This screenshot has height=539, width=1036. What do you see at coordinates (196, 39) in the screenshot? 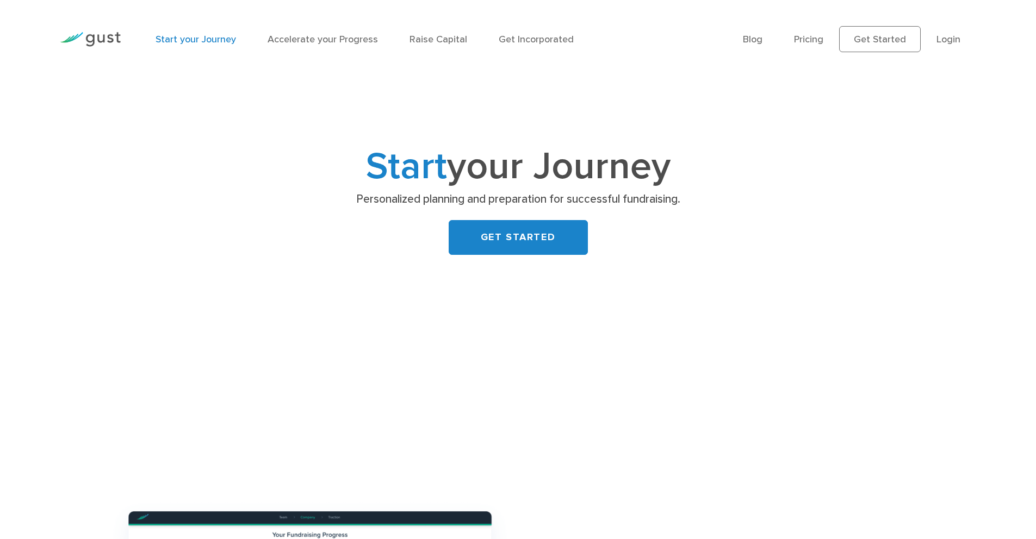
I see `a: Start your Journey` at bounding box center [196, 39].